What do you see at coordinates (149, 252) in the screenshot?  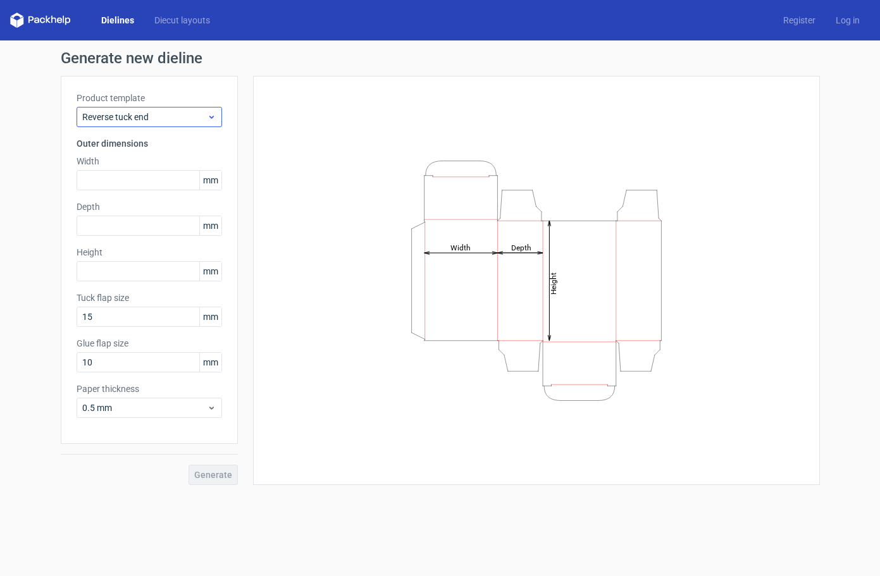 I see `label: Height` at bounding box center [149, 252].